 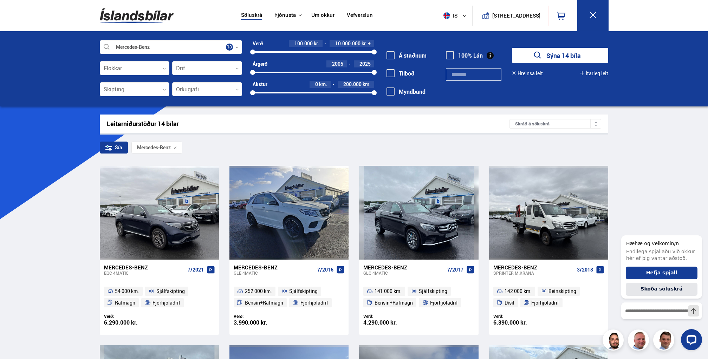 I want to click on span: 2005, so click(x=337, y=64).